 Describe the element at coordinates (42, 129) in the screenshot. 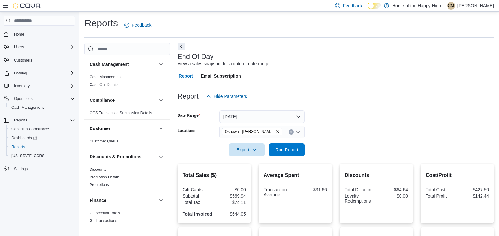

I see `button: Canadian Compliance` at that location.